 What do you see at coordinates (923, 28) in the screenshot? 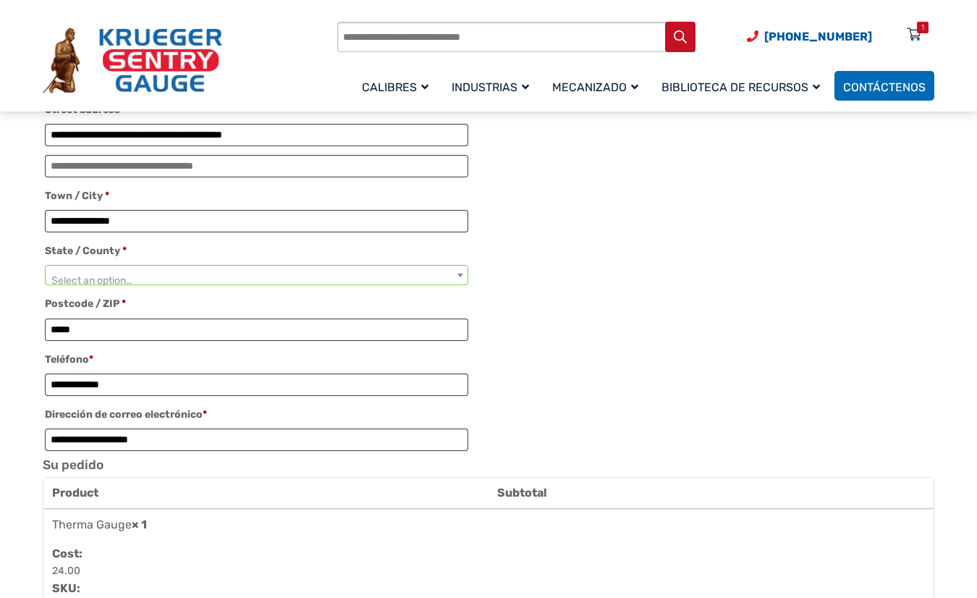
I see `font: 1` at bounding box center [923, 28].